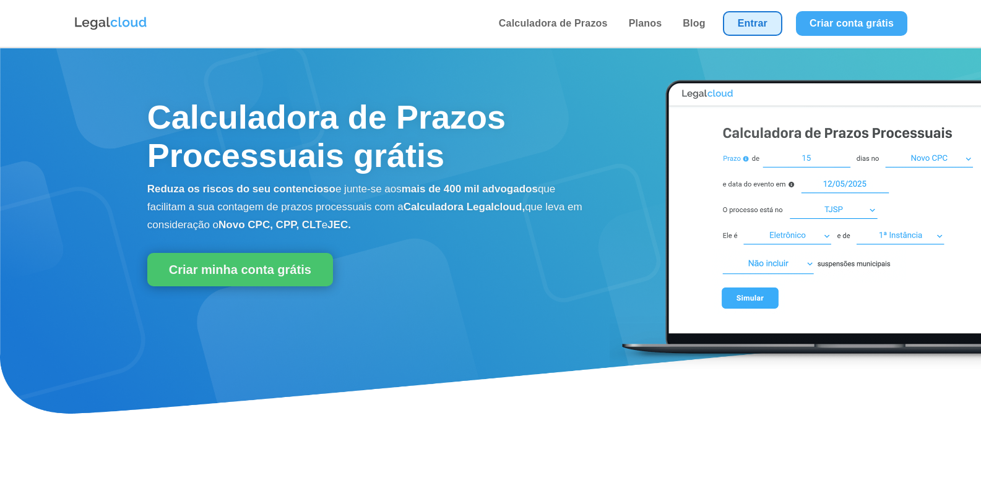 The image size is (981, 478). What do you see at coordinates (326, 136) in the screenshot?
I see `span: Calculadora de Prazos Processuais grátis` at bounding box center [326, 136].